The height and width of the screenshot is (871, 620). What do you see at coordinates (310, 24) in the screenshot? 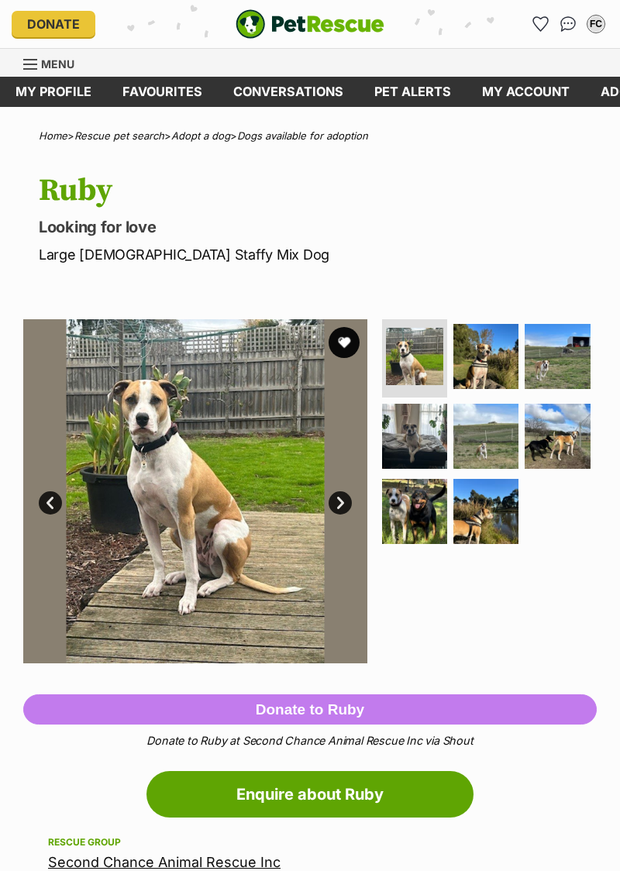
I see `a: PetRescue` at bounding box center [310, 24].